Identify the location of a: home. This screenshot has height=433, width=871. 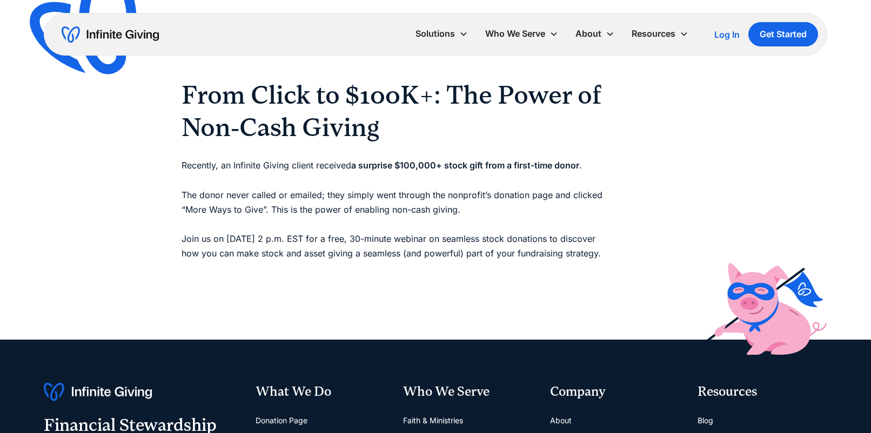
(110, 35).